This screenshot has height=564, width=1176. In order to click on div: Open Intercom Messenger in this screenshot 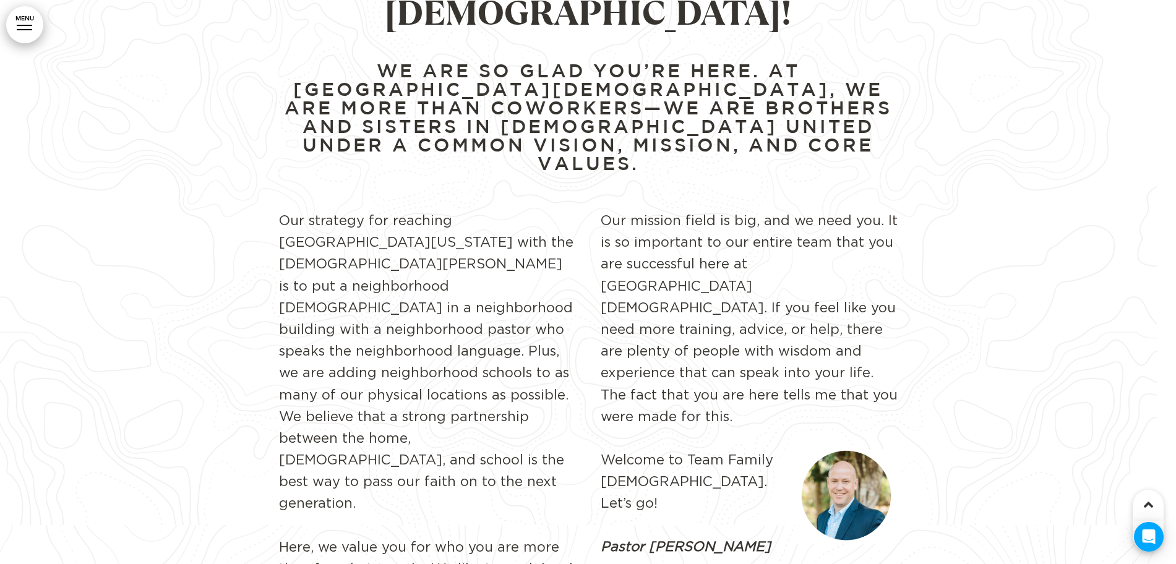, I will do `click(1149, 537)`.